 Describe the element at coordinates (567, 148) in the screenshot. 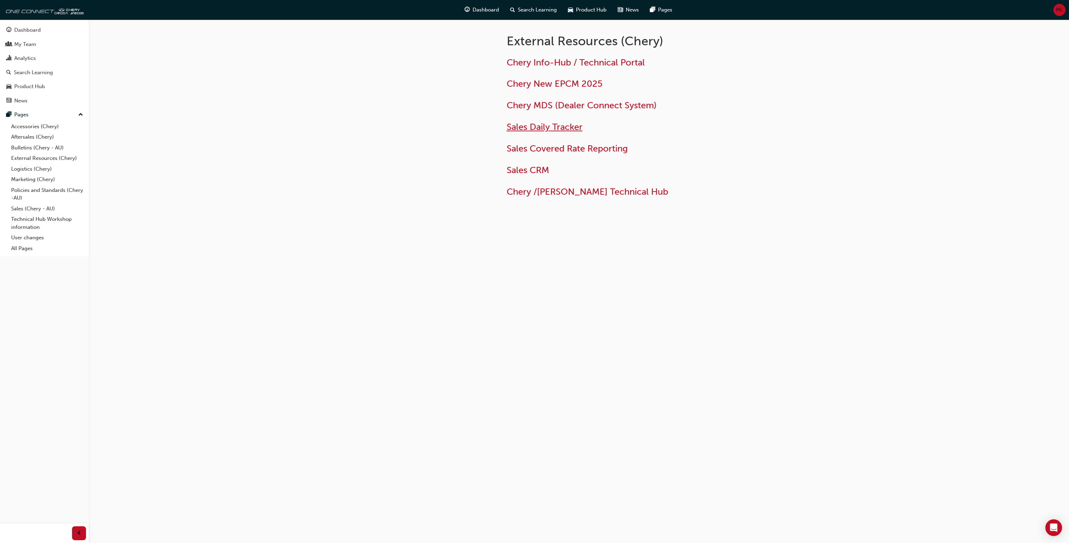

I see `span: Sales Covered Rate Reporting` at that location.